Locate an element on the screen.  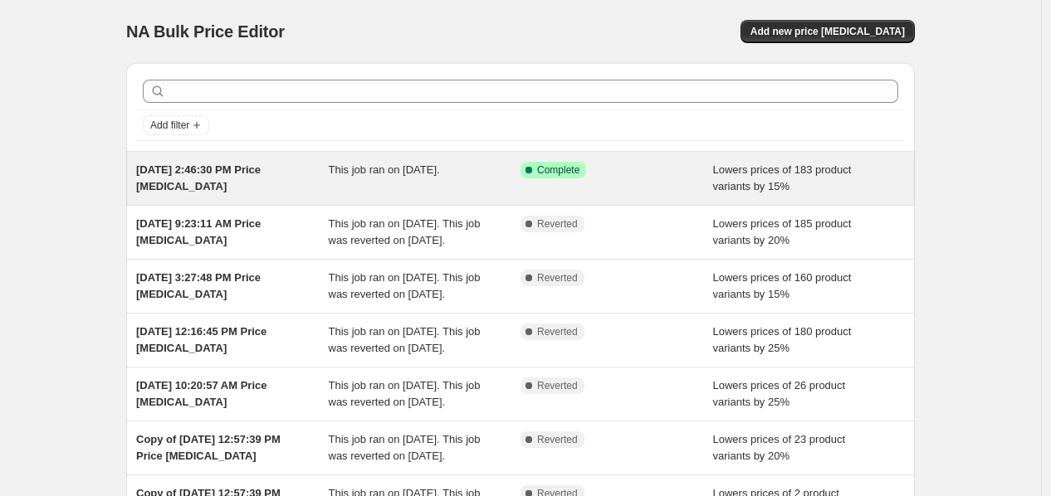
span: Add filter is located at coordinates (169, 125).